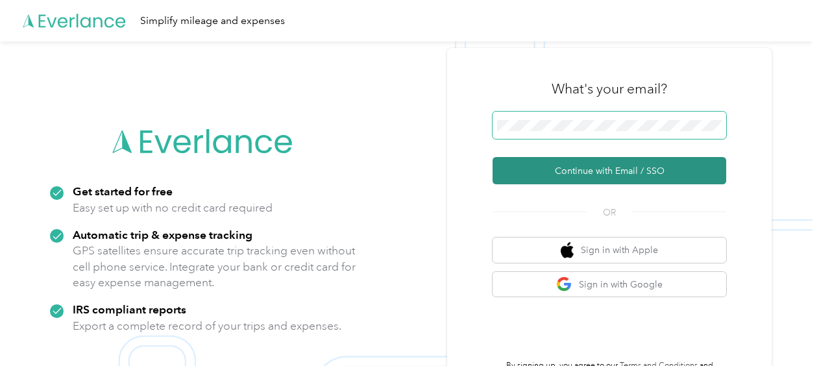 This screenshot has width=819, height=366. What do you see at coordinates (609, 212) in the screenshot?
I see `span: OR` at bounding box center [609, 212].